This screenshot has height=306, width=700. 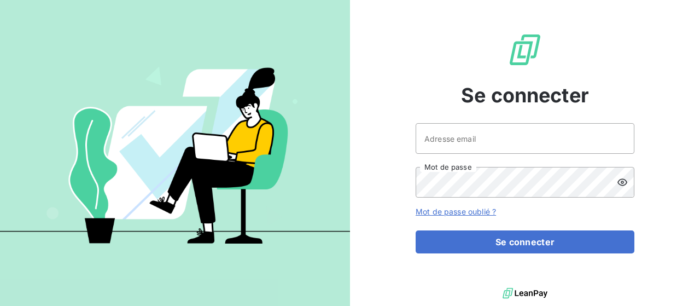 What do you see at coordinates (525, 242) in the screenshot?
I see `button: Se connecter` at bounding box center [525, 242].